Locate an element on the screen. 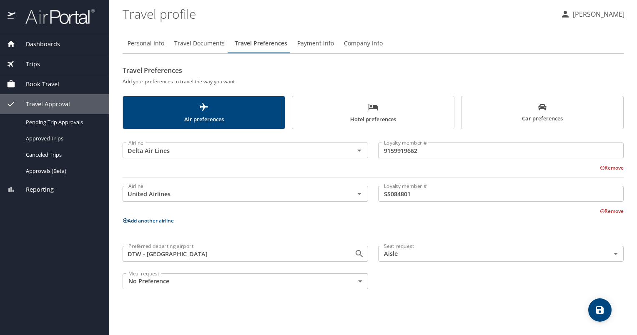 Image resolution: width=637 pixels, height=335 pixels. h1: Travel profile is located at coordinates (338, 14).